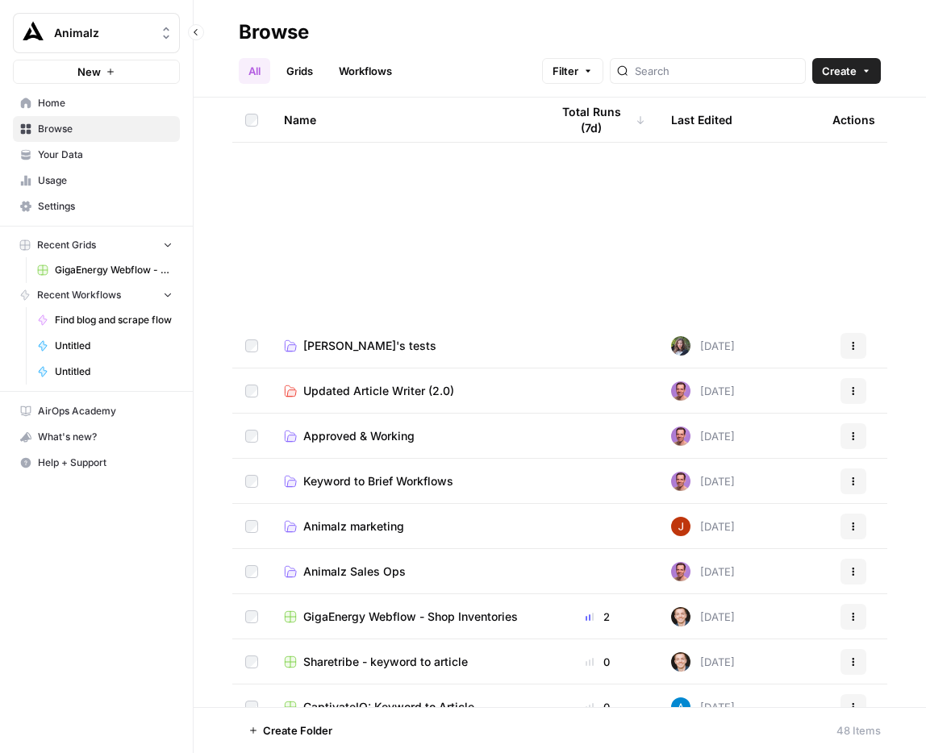 Image resolution: width=926 pixels, height=753 pixels. I want to click on img: o3cqybgnmipr355j8nz4zpq1mc6x, so click(681, 707).